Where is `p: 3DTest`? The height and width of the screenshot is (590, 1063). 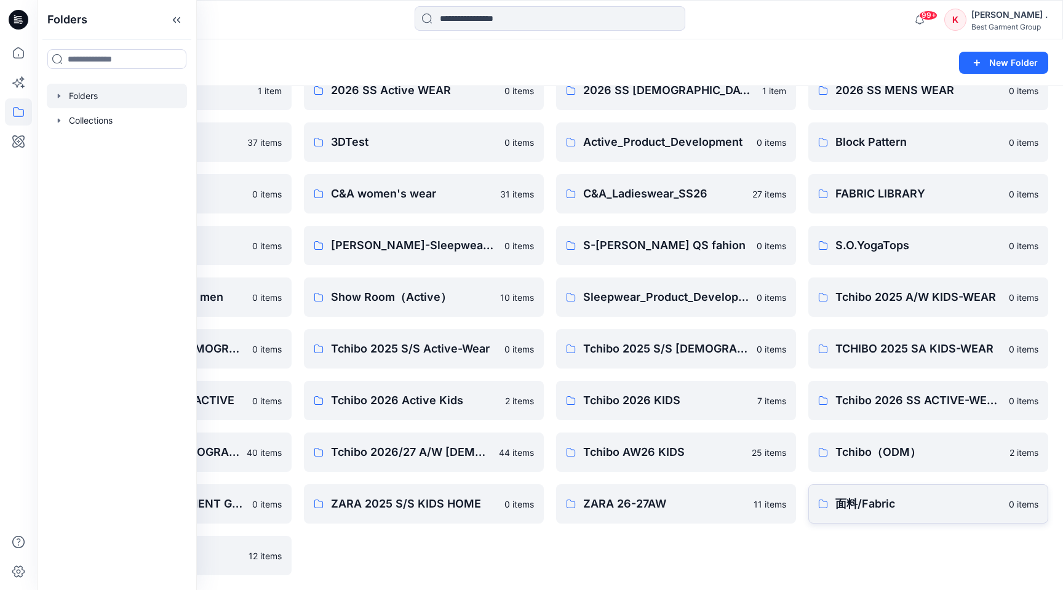 p: 3DTest is located at coordinates (414, 142).